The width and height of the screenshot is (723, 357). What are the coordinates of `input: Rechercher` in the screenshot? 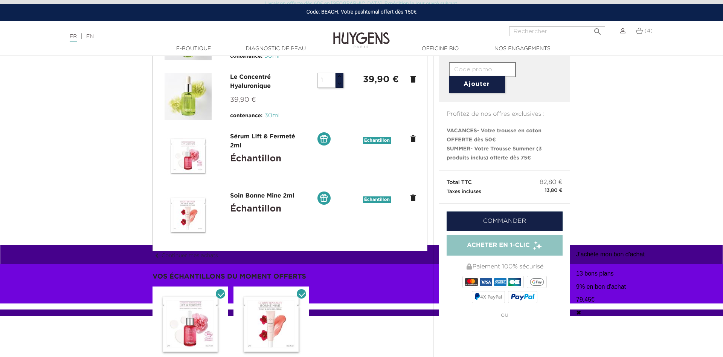 It's located at (557, 31).